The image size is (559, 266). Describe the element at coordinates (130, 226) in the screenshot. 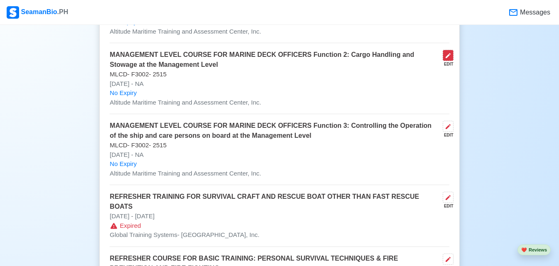

I see `span: Expired` at that location.